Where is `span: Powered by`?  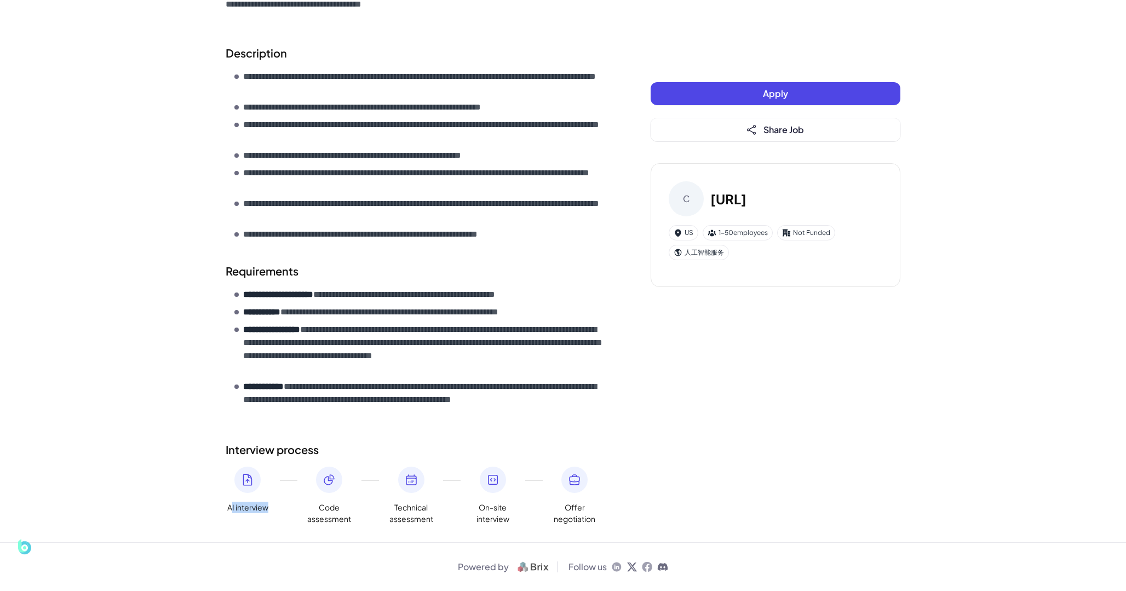
span: Powered by is located at coordinates (483, 567).